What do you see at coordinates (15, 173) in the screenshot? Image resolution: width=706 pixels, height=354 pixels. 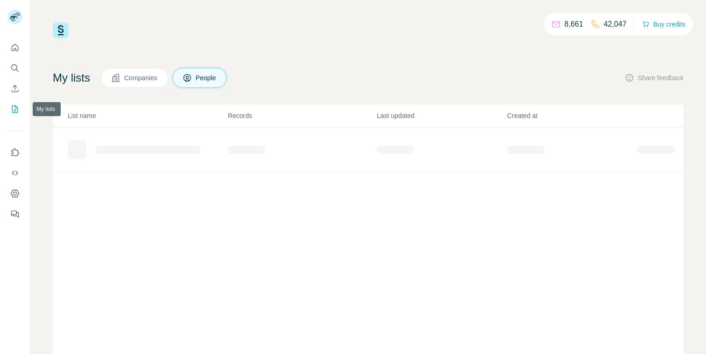 I see `button: Use Surfe API` at bounding box center [15, 173].